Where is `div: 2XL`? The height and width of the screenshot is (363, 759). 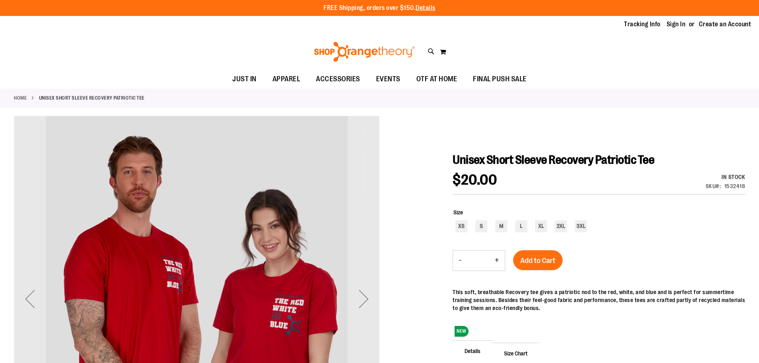 div: 2XL is located at coordinates (561, 226).